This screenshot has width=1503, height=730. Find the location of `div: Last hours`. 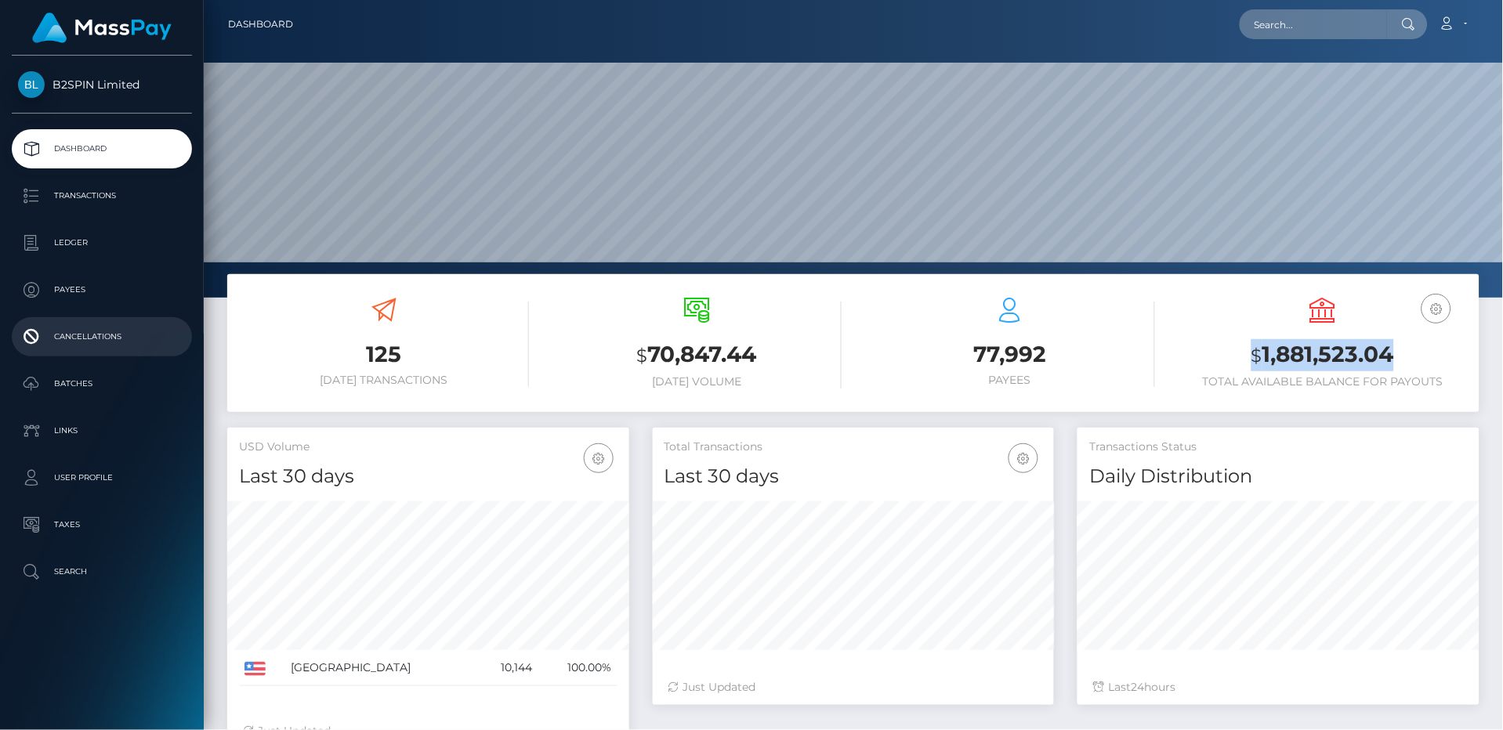

div: Last hours is located at coordinates (1278, 687).